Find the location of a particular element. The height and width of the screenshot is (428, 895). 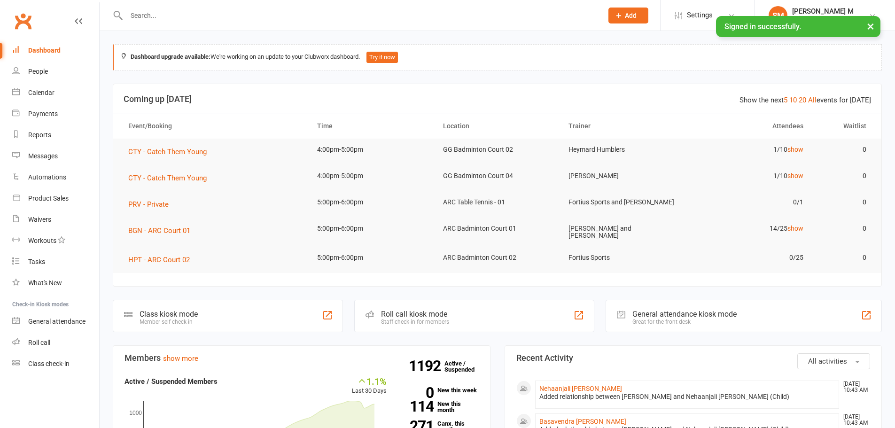

div: Calendar is located at coordinates (41, 93).